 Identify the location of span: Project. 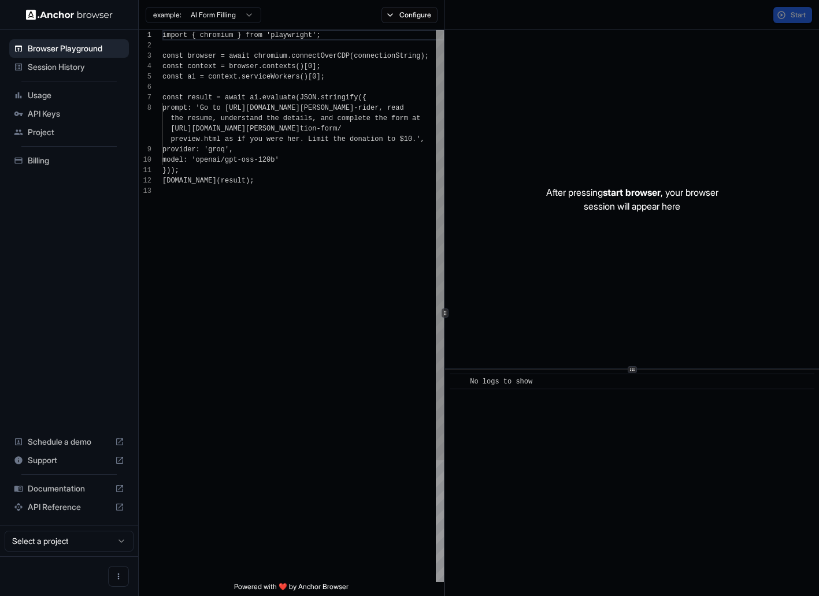
(76, 132).